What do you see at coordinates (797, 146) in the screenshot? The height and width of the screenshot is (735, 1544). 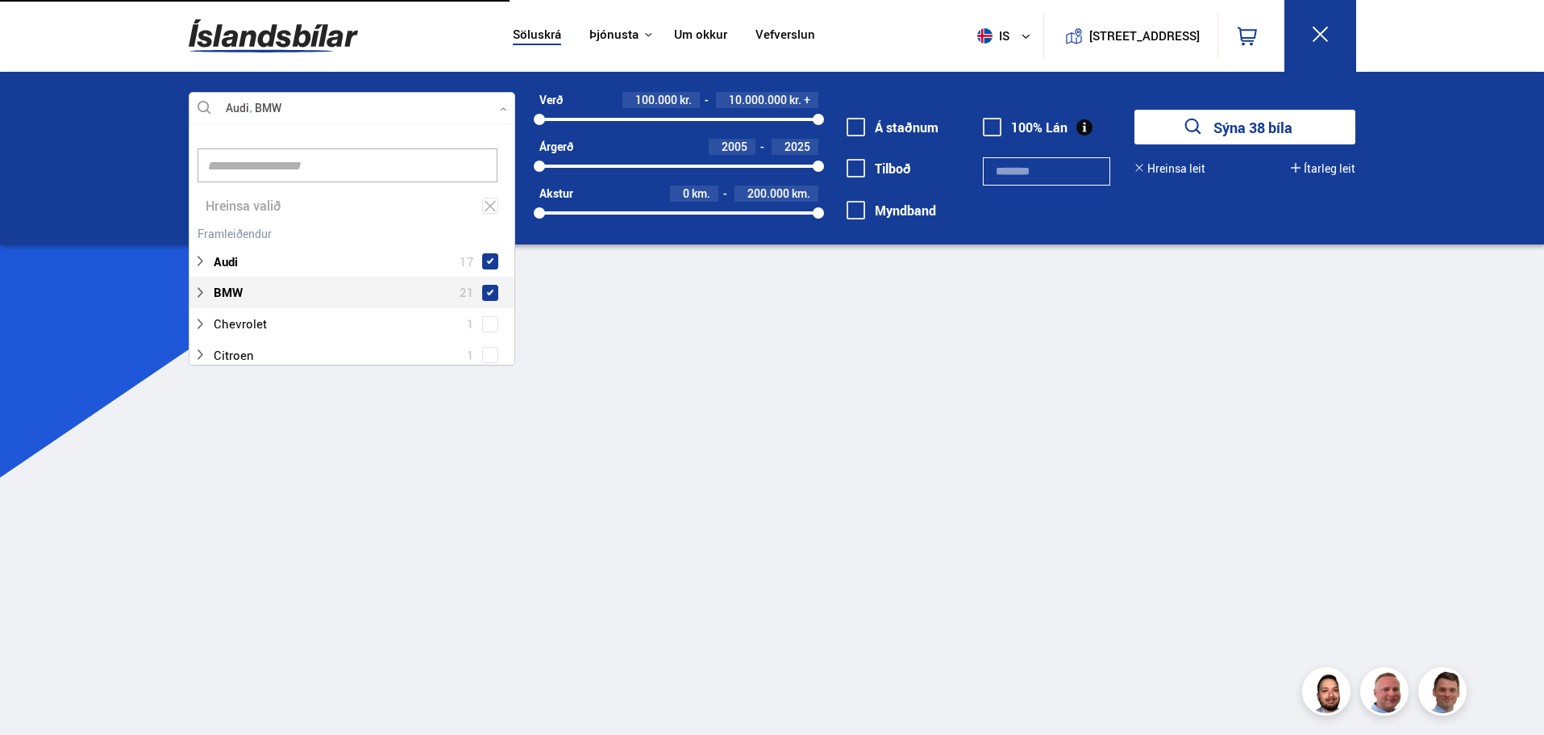 I see `span: 2025` at bounding box center [797, 146].